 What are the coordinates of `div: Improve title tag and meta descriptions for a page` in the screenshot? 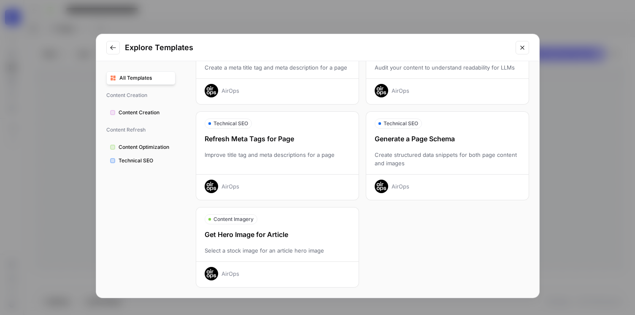 It's located at (277, 159).